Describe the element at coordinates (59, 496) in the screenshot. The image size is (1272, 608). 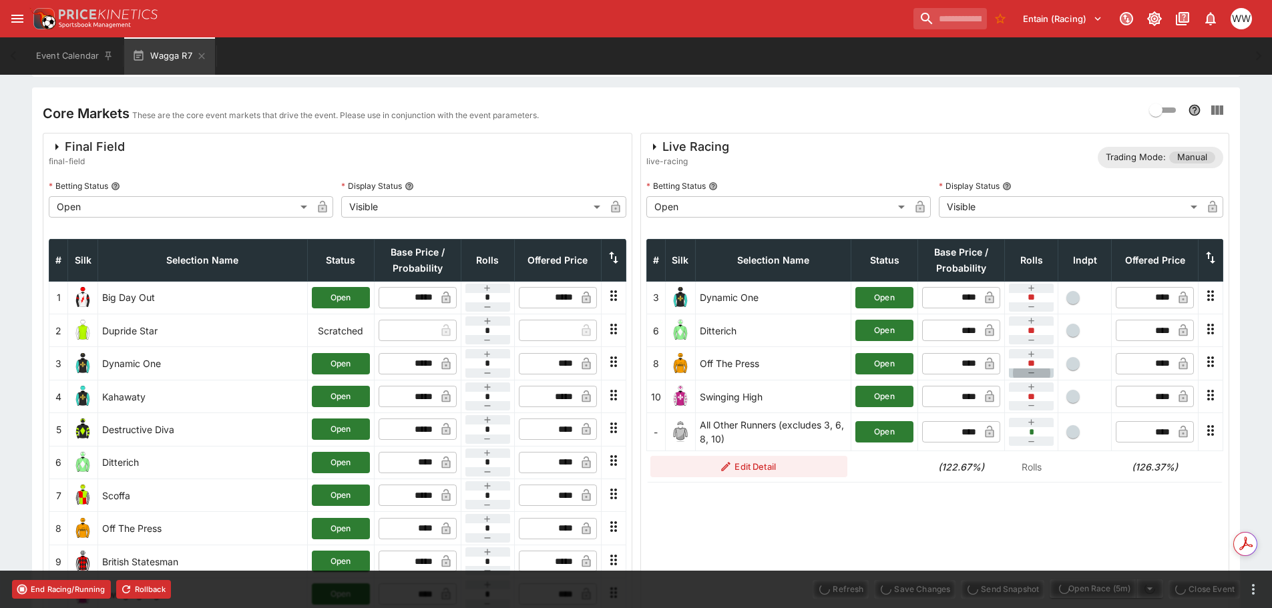
I see `td: 7` at that location.